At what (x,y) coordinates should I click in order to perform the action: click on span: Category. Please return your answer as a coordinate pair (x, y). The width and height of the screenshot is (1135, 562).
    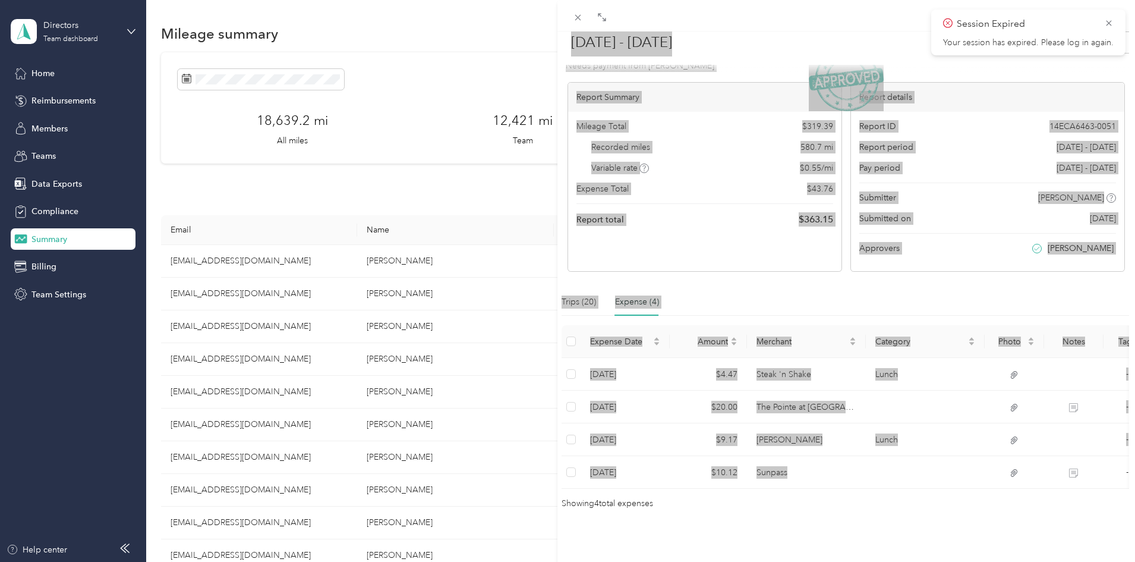
    Looking at the image, I should click on (921, 341).